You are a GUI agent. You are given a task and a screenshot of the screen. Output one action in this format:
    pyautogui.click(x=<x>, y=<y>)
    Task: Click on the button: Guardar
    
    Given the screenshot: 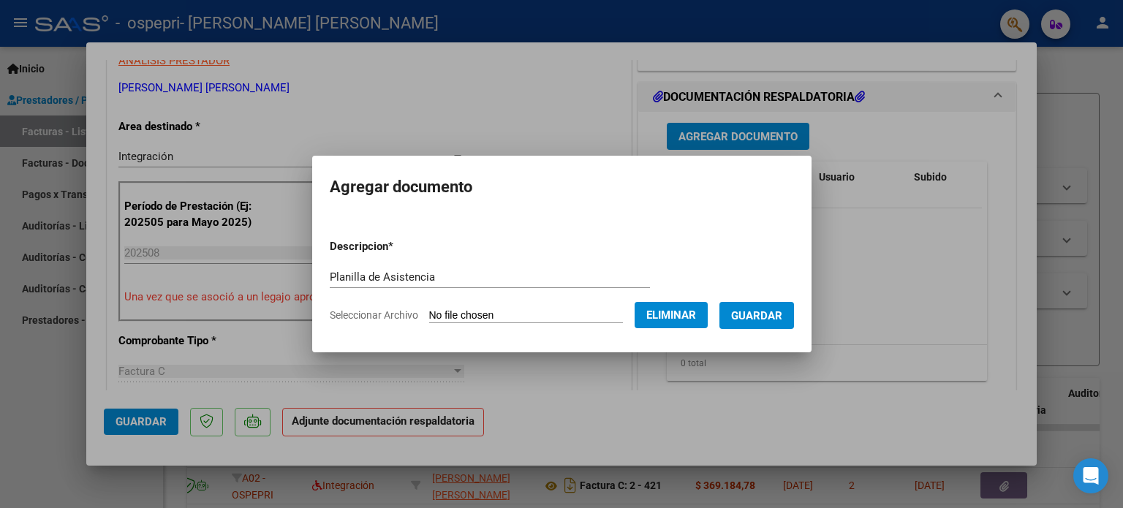 What is the action you would take?
    pyautogui.click(x=757, y=315)
    